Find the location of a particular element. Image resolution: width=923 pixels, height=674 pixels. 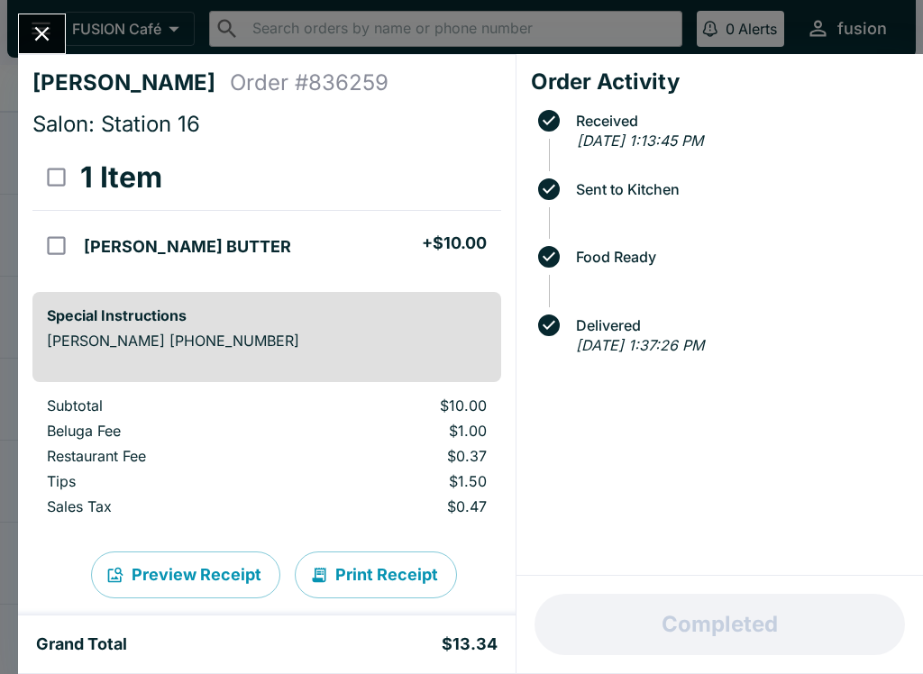

p: Restaurant Fee is located at coordinates (166, 456).